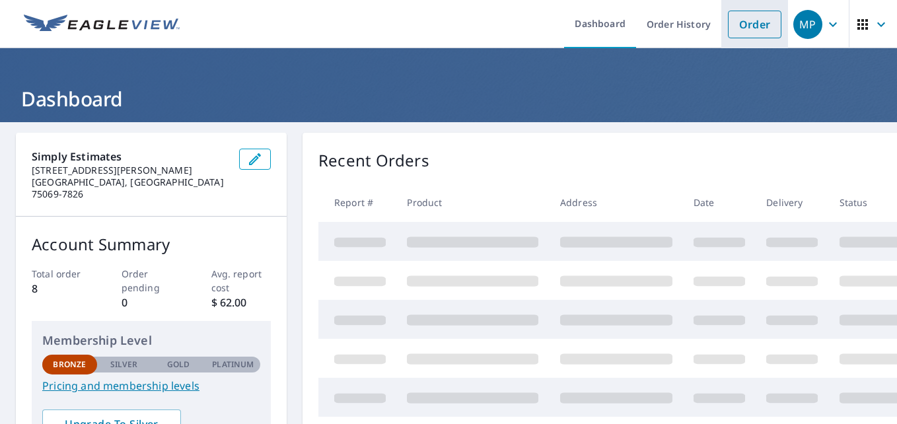 The height and width of the screenshot is (424, 897). What do you see at coordinates (241, 281) in the screenshot?
I see `p: Avg. report cost` at bounding box center [241, 281].